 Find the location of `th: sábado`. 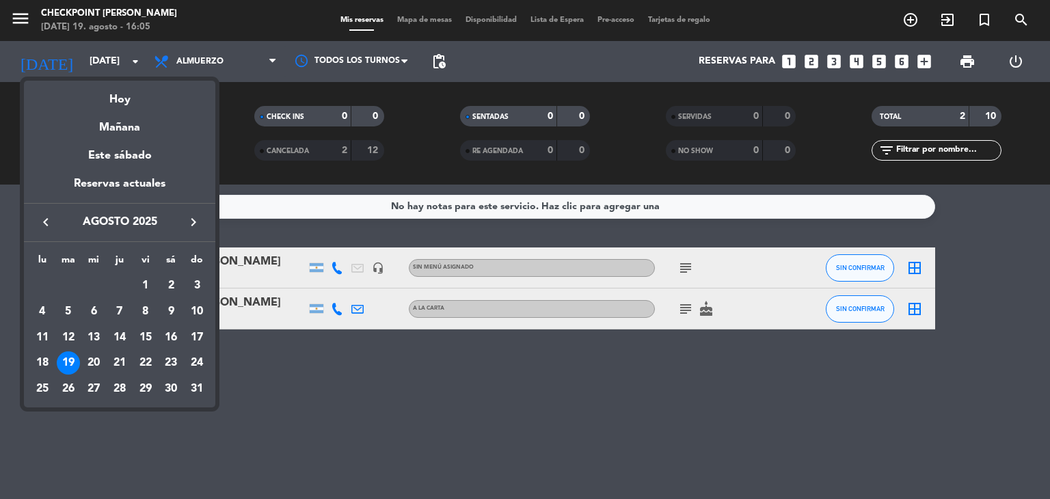

th: sábado is located at coordinates (172, 263).